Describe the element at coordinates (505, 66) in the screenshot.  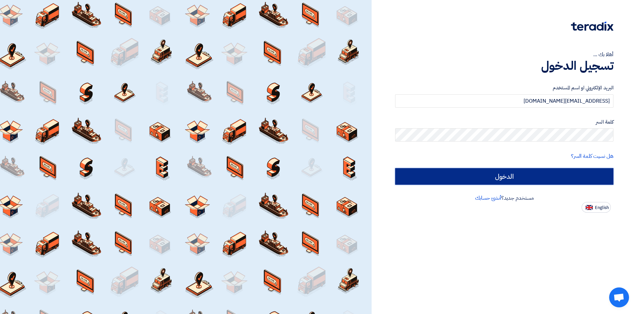
I see `h1: تسجيل الدخول` at that location.